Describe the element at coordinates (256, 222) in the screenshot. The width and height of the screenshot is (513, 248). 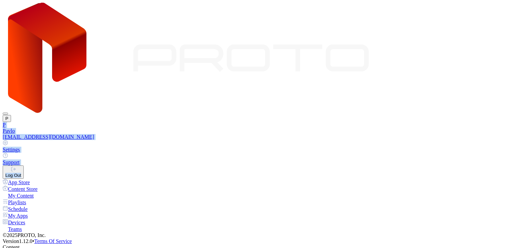
I see `div: Devices` at that location.